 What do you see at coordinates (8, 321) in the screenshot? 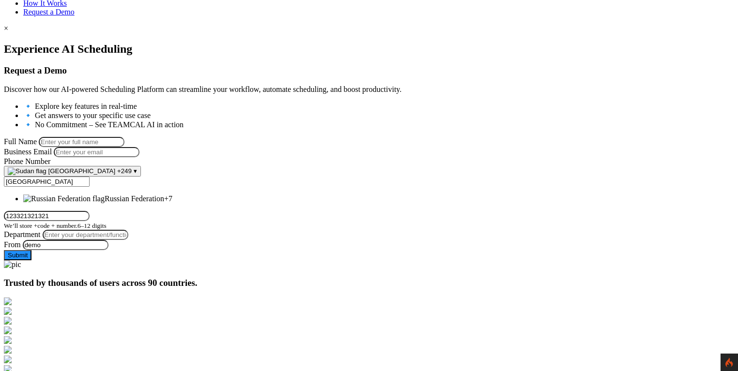
I see `img: https-ample.co.in-.png` at bounding box center [8, 321].